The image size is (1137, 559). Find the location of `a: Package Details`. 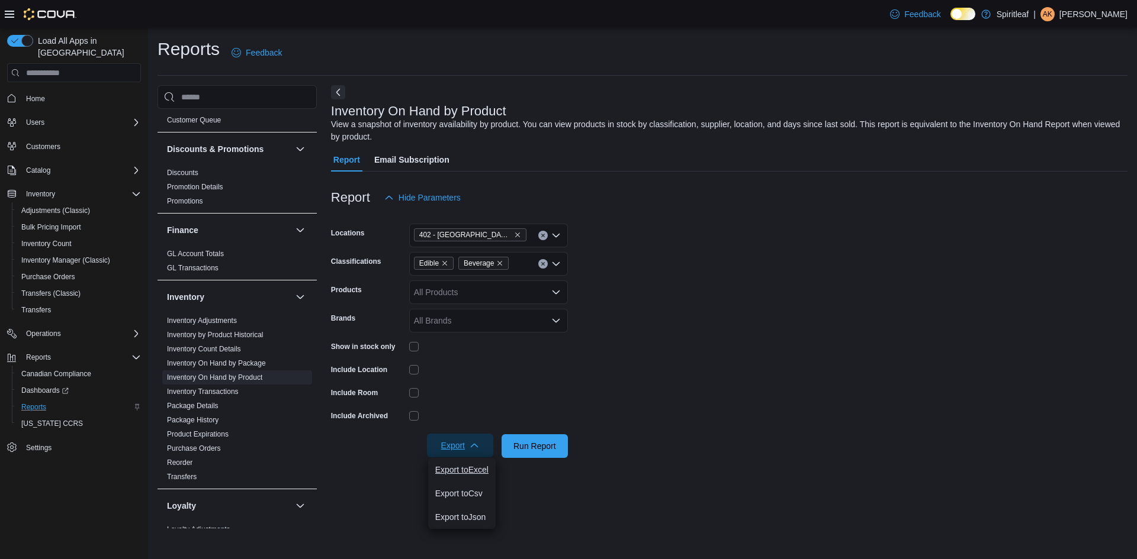

a: Package Details is located at coordinates (192, 406).